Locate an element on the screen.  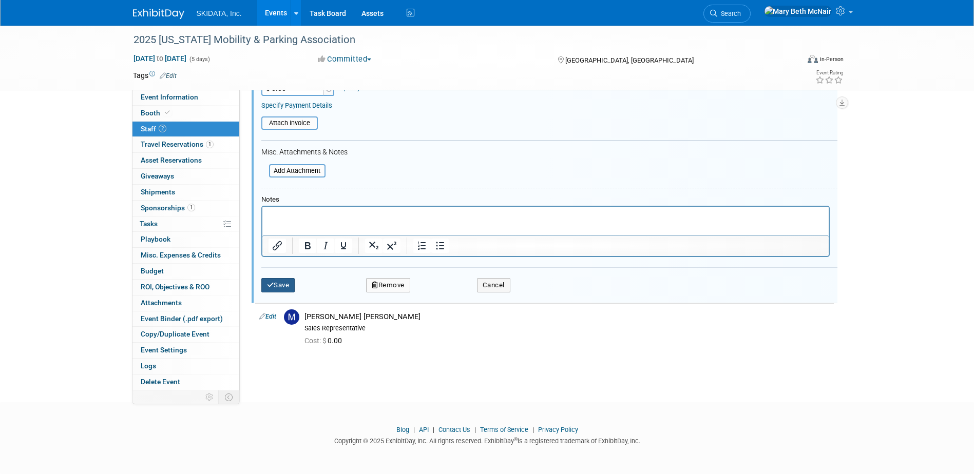
span: 0.00 is located at coordinates (325, 341).